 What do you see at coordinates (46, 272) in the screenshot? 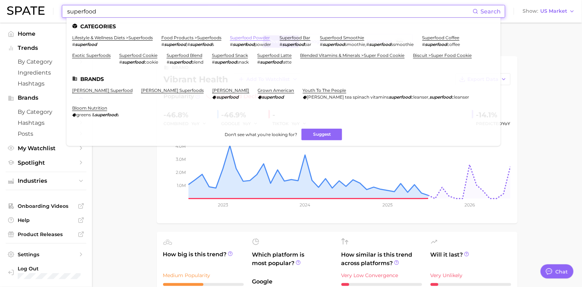
I see `a: Log out. Currently logged in with e-mail raj@netrush.com.` at bounding box center [46, 272].